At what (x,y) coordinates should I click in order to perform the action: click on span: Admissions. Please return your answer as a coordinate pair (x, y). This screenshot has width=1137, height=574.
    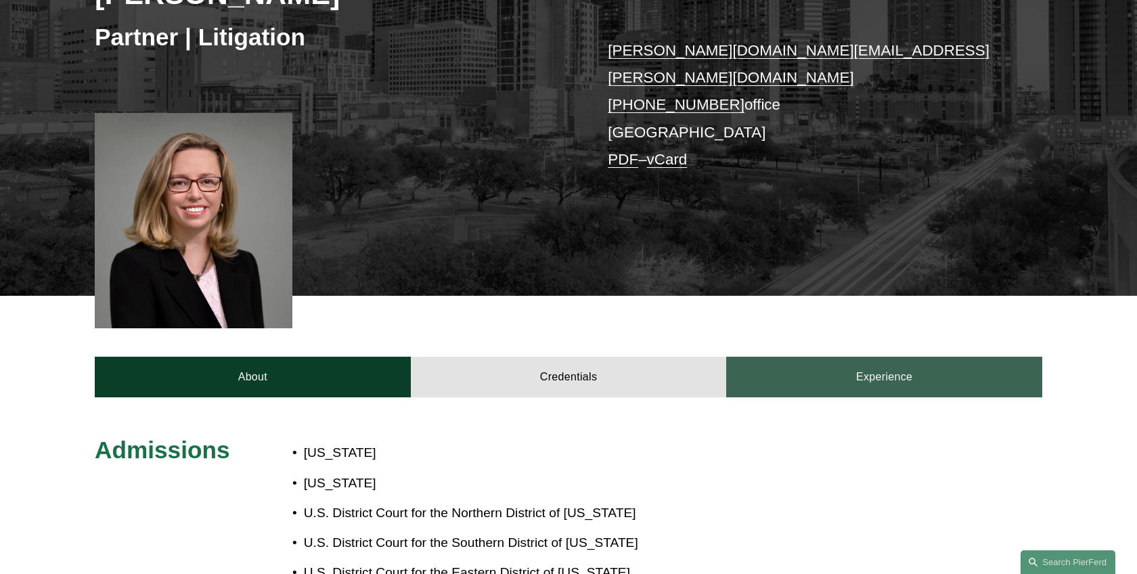
    Looking at the image, I should click on (162, 449).